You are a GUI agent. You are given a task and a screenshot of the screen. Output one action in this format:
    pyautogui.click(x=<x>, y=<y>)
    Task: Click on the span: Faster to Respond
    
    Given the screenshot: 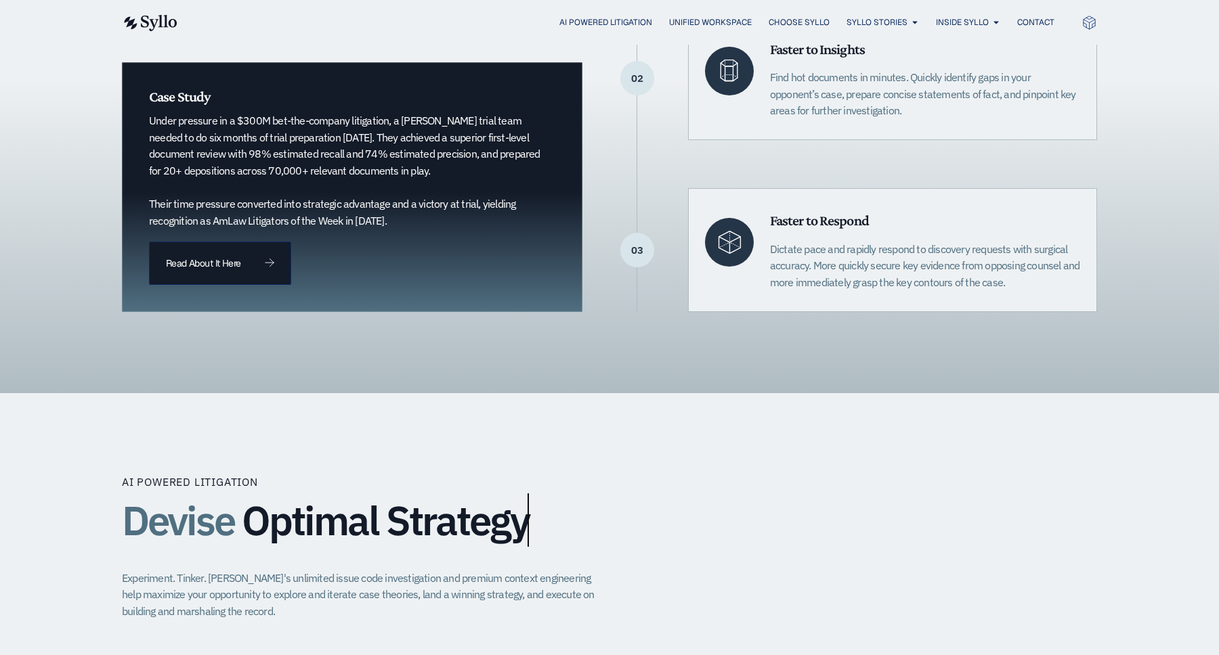 What is the action you would take?
    pyautogui.click(x=819, y=220)
    